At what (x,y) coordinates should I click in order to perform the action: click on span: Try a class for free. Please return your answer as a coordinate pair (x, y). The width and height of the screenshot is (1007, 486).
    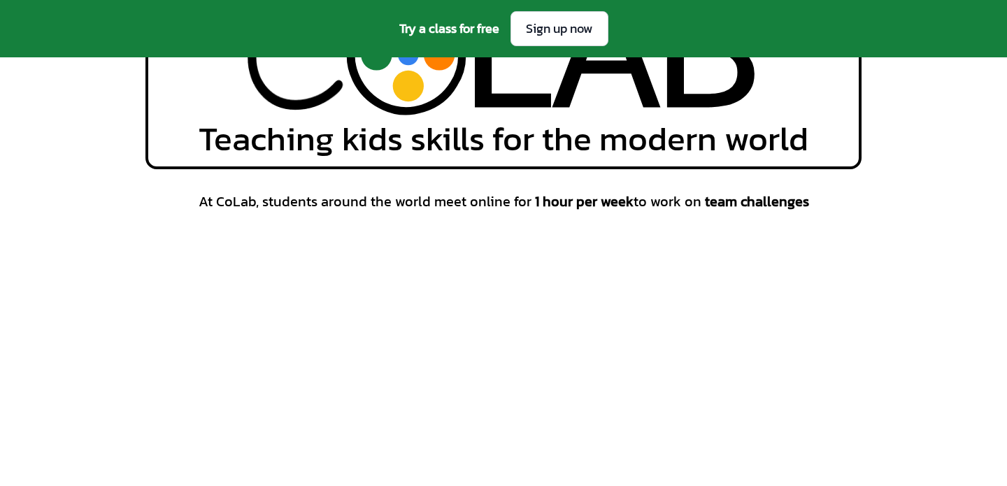
    Looking at the image, I should click on (449, 29).